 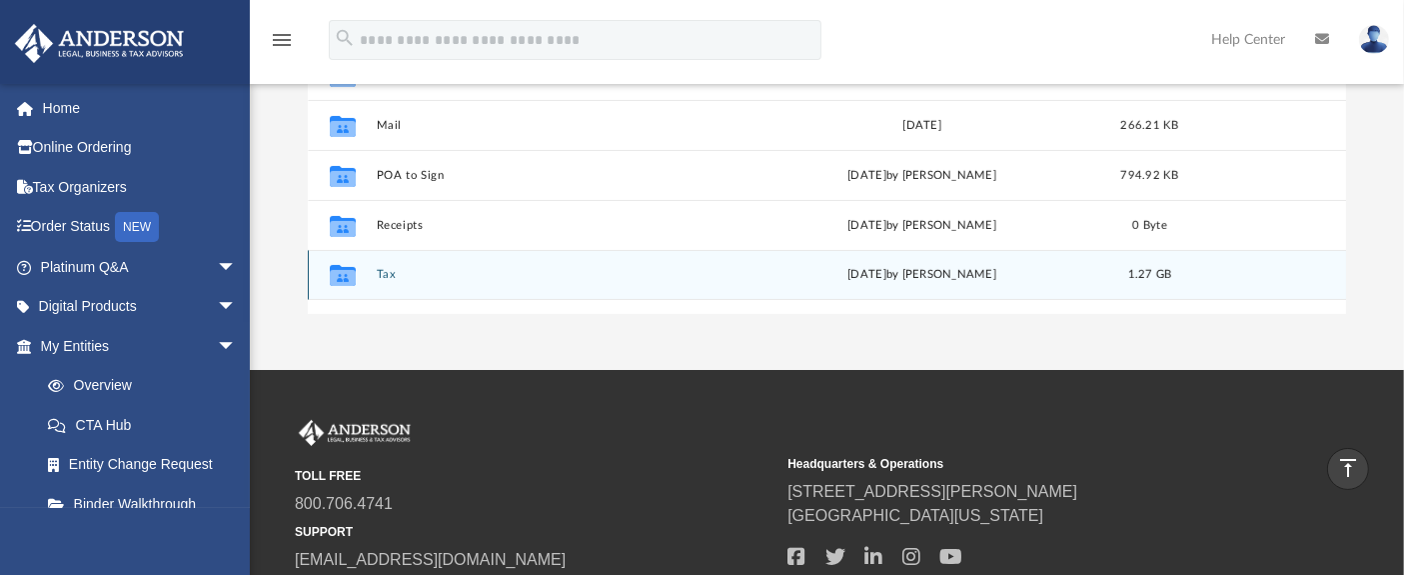 What do you see at coordinates (555, 175) in the screenshot?
I see `button: POA to Sign` at bounding box center [555, 175].